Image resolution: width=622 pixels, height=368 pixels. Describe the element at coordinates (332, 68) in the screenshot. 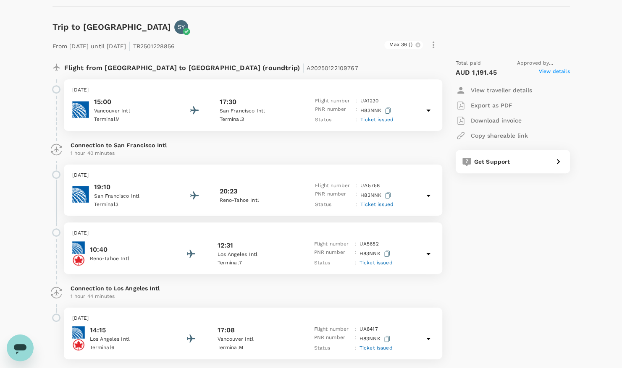

I see `span: A20250122109767` at that location.